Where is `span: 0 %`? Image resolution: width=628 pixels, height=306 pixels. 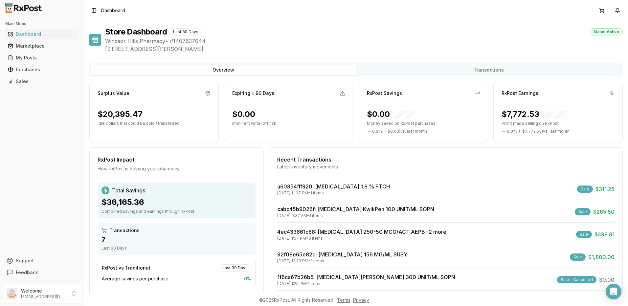 span: 0 % is located at coordinates (248, 279).